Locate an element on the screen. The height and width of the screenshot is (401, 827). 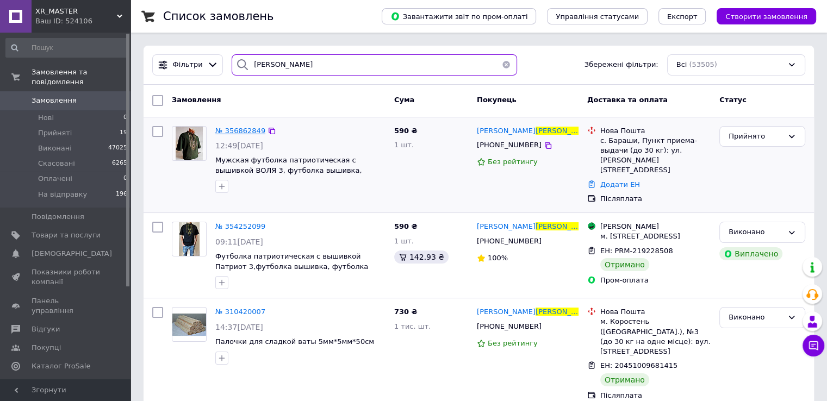
button: Чат з покупцем is located at coordinates (813, 346).